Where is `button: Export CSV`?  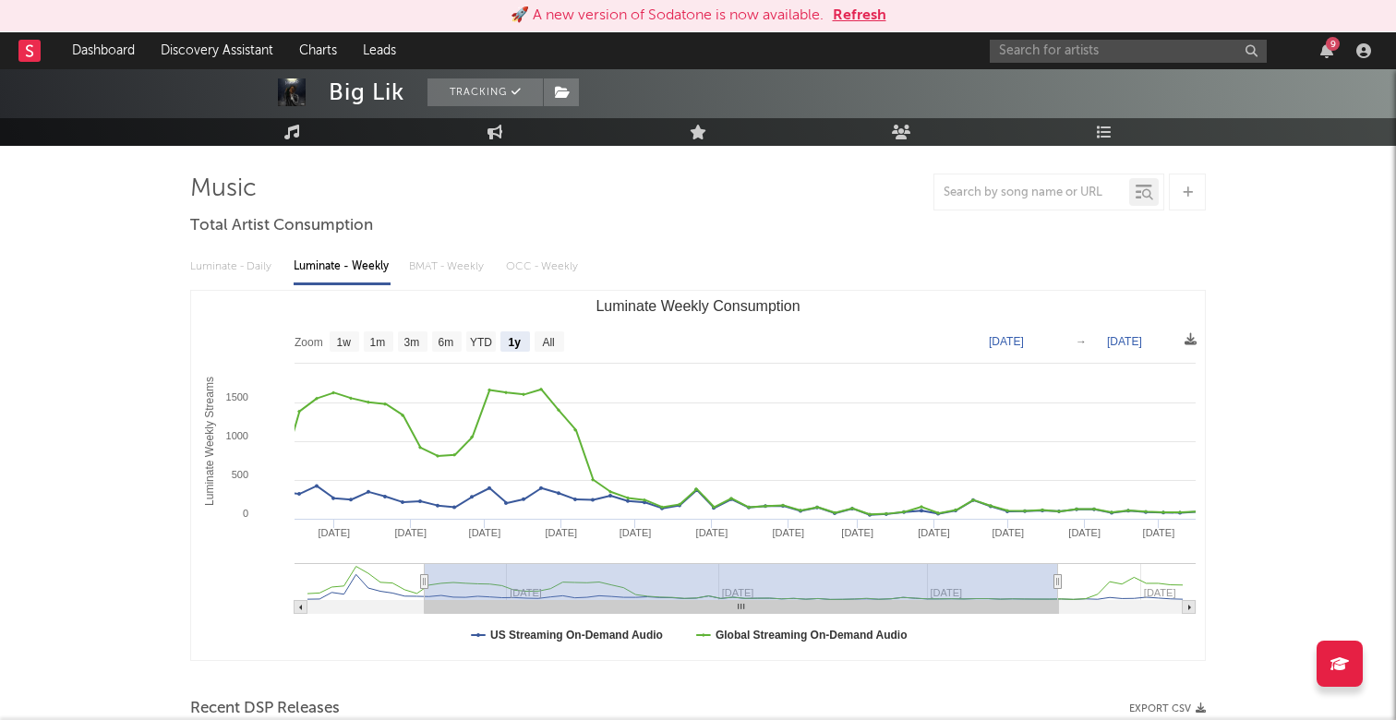 button: Export CSV is located at coordinates (1167, 709).